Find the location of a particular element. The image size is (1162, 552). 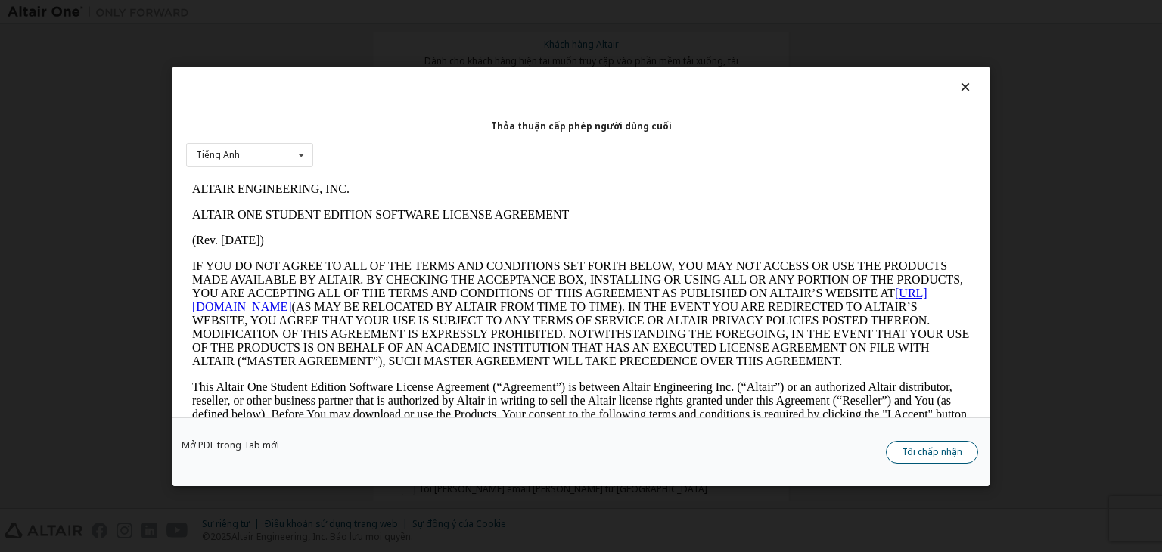

font: Thỏa thuận cấp phép người dùng cuối is located at coordinates (581, 125).